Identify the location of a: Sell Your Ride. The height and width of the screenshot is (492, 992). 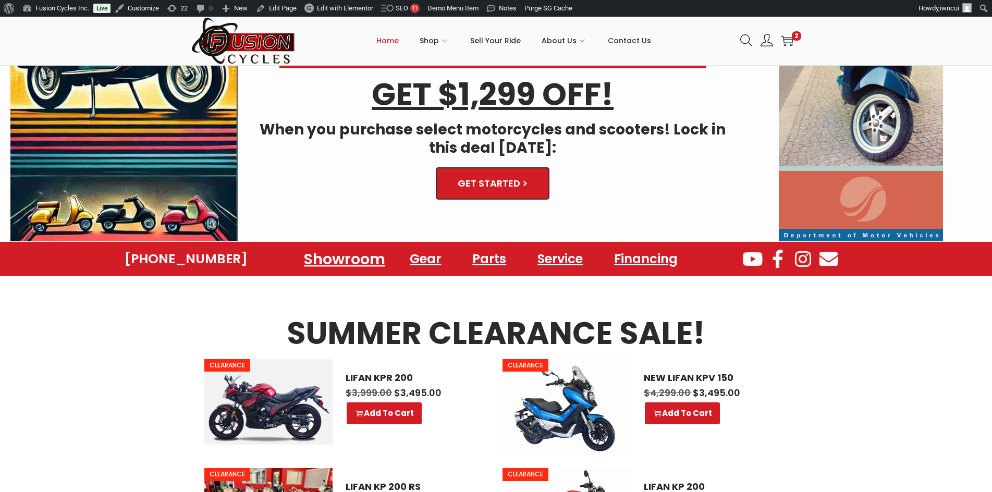
(495, 41).